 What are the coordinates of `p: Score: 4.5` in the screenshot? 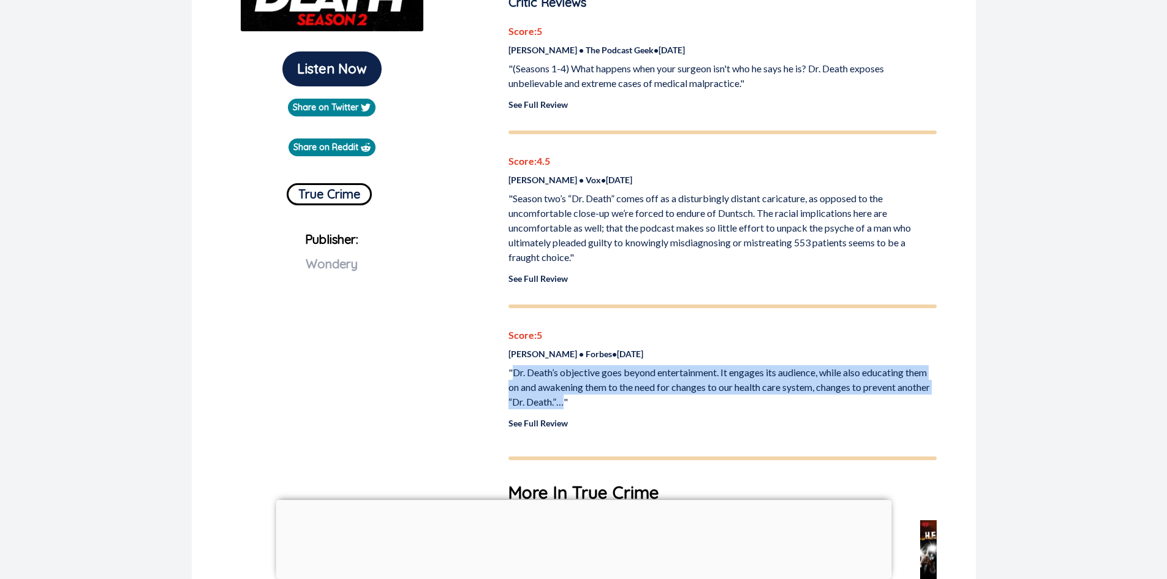 It's located at (722, 161).